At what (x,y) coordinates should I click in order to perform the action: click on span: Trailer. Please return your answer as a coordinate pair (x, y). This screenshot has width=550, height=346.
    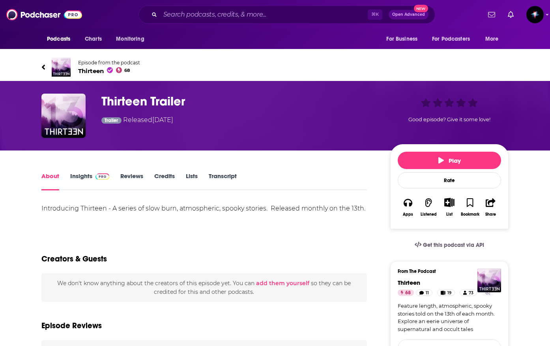
    Looking at the image, I should click on (111, 120).